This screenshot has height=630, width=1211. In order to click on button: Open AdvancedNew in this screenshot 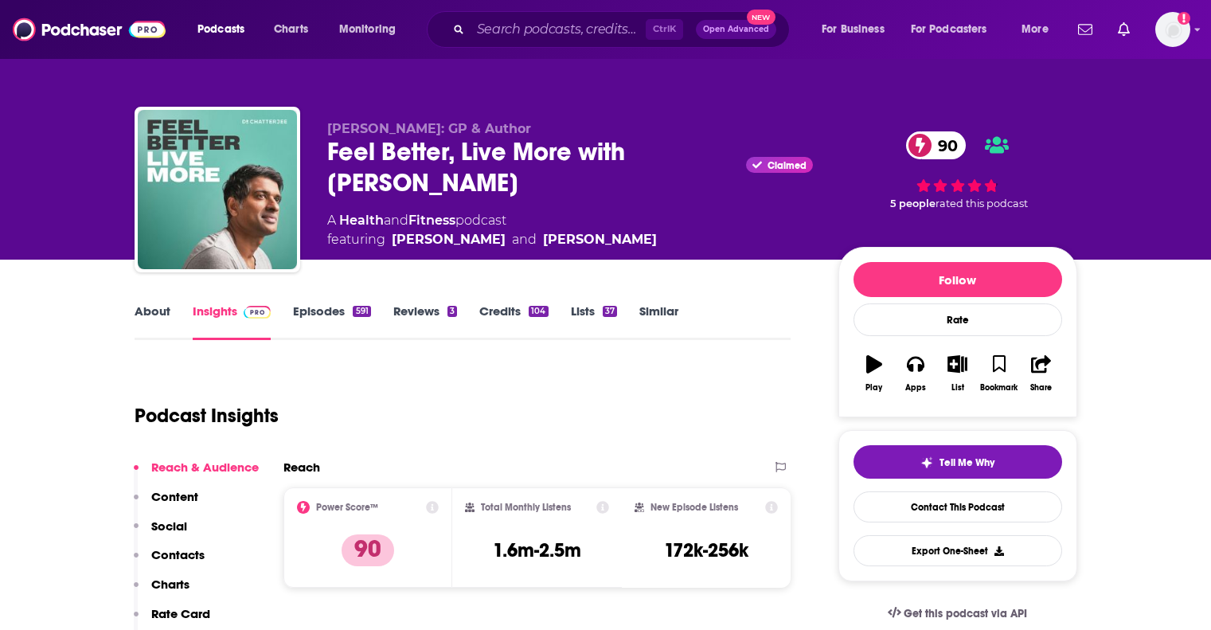, I will do `click(736, 29)`.